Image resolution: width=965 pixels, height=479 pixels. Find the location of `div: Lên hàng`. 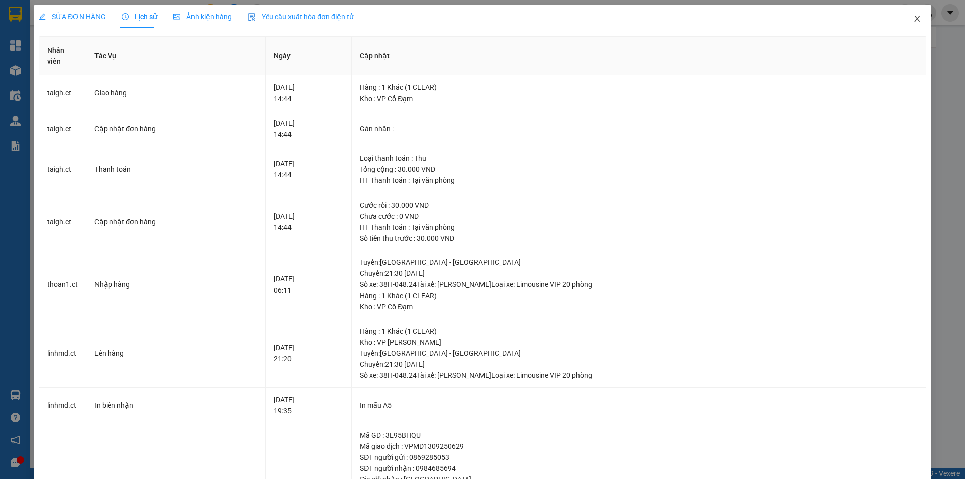

div: Lên hàng is located at coordinates (176, 354).